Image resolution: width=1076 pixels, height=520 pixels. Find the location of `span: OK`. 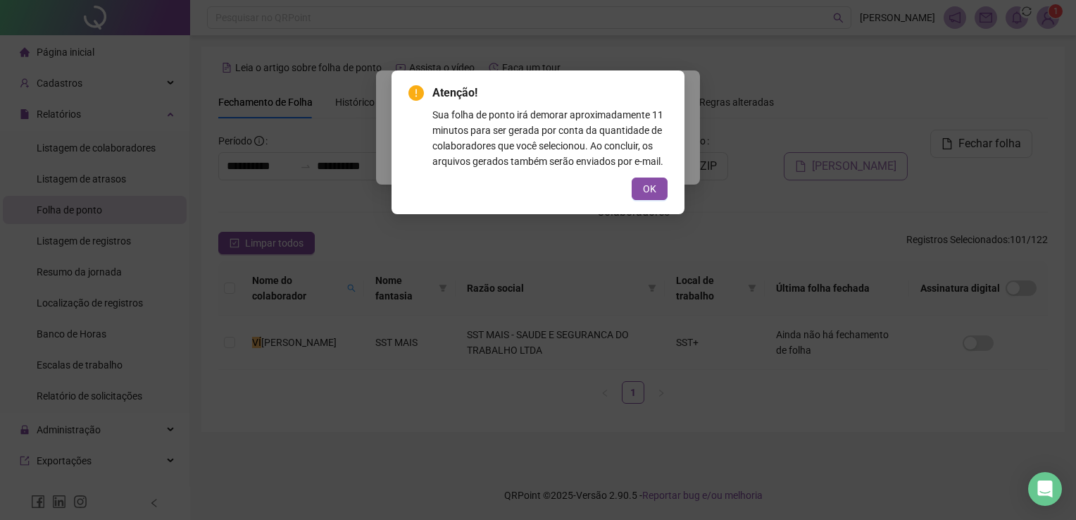

span: OK is located at coordinates (649, 189).